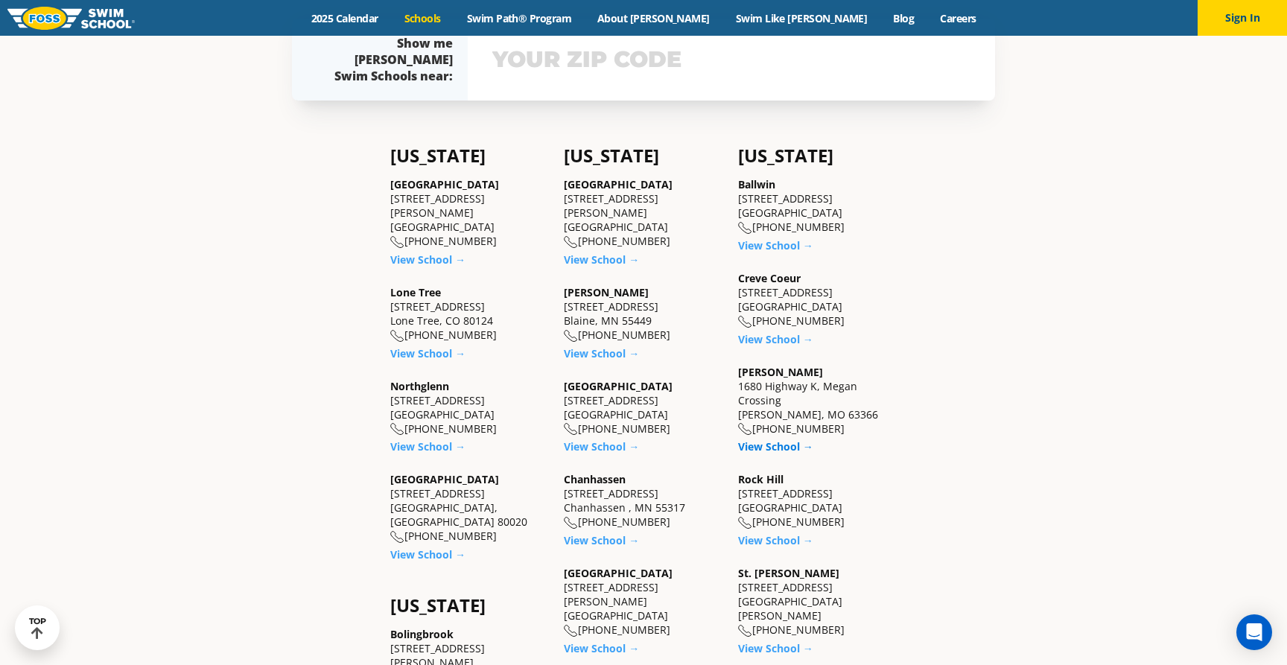  What do you see at coordinates (71, 18) in the screenshot?
I see `img: FOSS Swim School Logo` at bounding box center [71, 18].